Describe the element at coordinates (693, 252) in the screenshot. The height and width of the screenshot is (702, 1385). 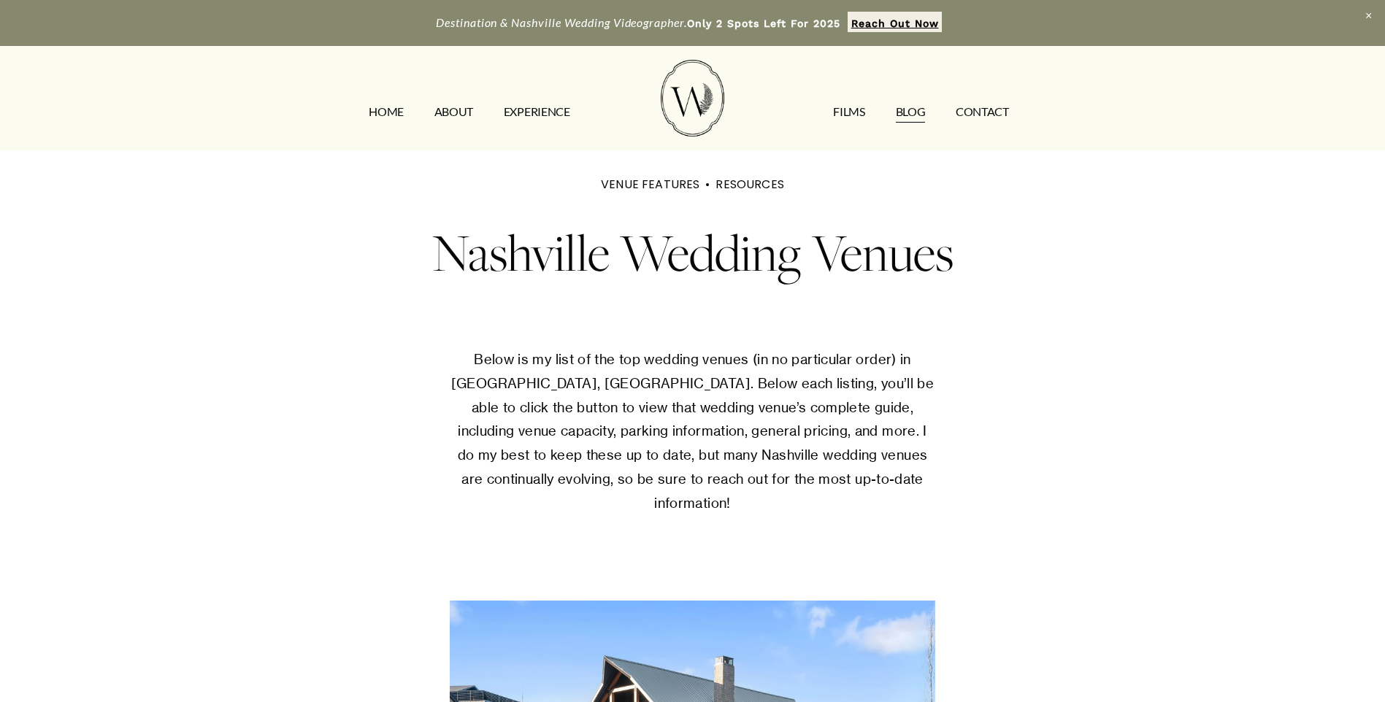
I see `h1: Nashville Wedding Venues` at that location.